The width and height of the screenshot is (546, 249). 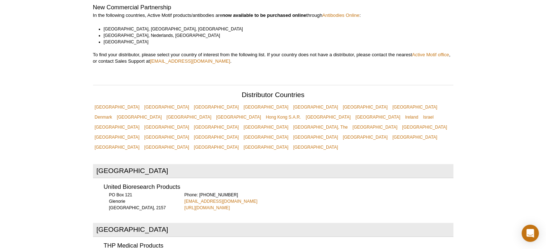 I want to click on a: Active Motif office, so click(x=430, y=55).